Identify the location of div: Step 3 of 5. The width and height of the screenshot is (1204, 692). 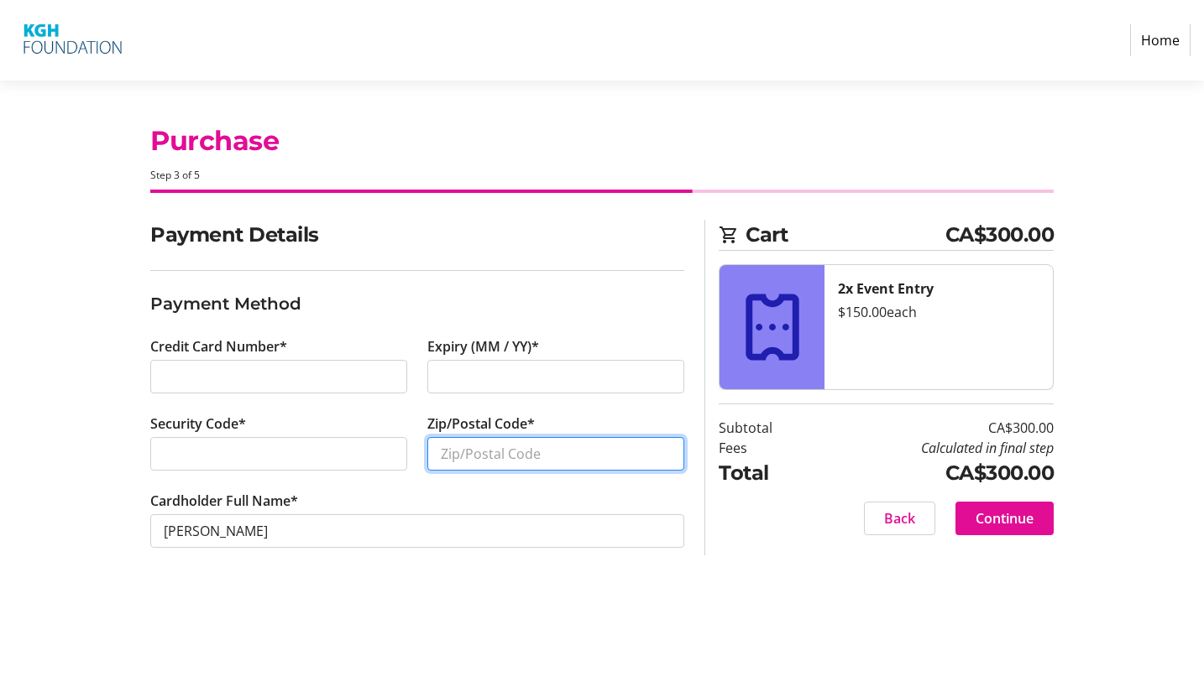
(602, 175).